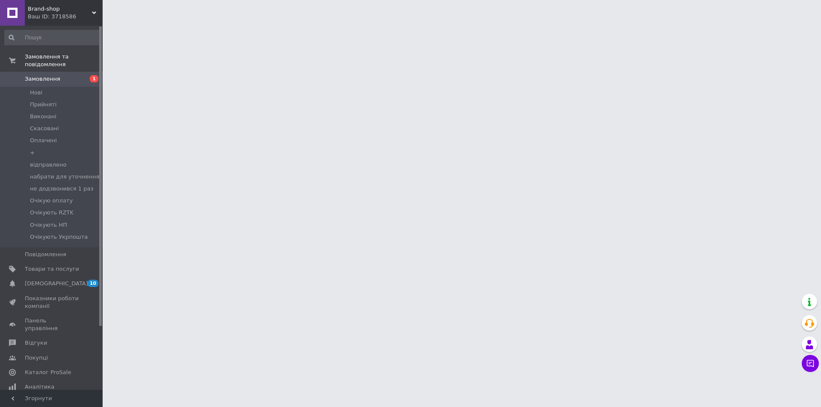  Describe the element at coordinates (48, 225) in the screenshot. I see `span: Очікують НП` at that location.